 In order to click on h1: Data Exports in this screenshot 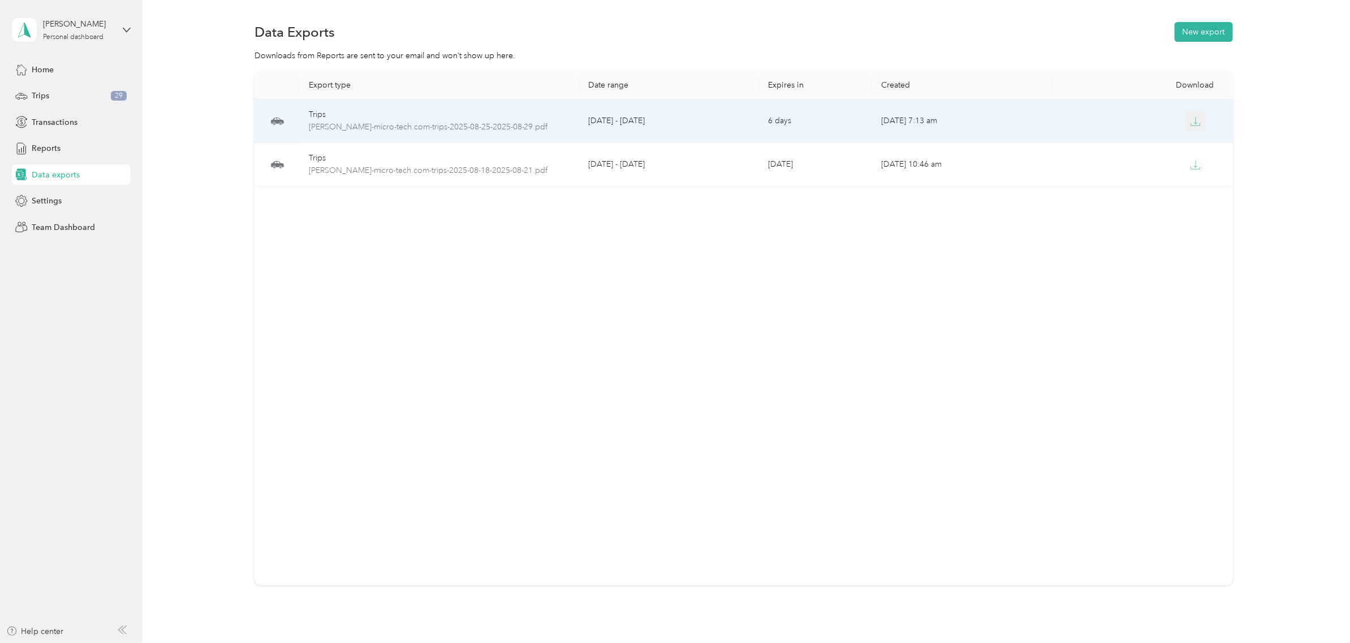, I will do `click(295, 32)`.